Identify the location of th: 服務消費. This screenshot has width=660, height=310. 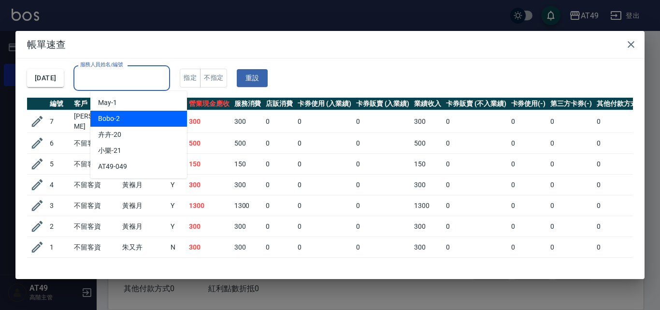
(248, 104).